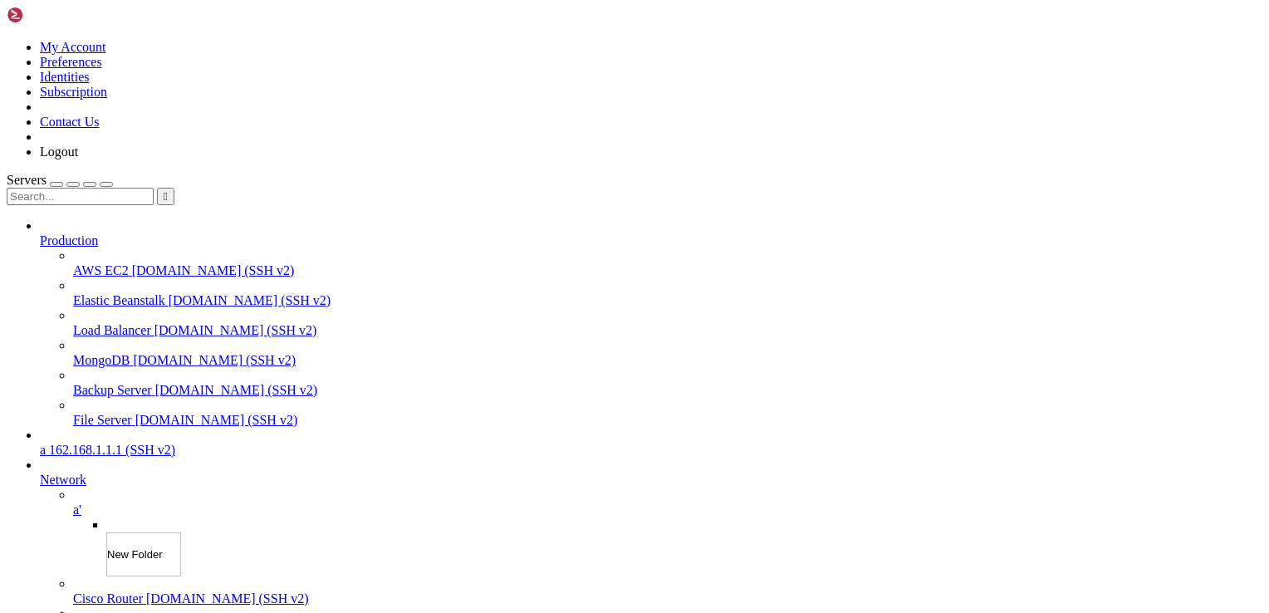 This screenshot has width=1269, height=613. Describe the element at coordinates (71, 61) in the screenshot. I see `a: Preferences` at that location.